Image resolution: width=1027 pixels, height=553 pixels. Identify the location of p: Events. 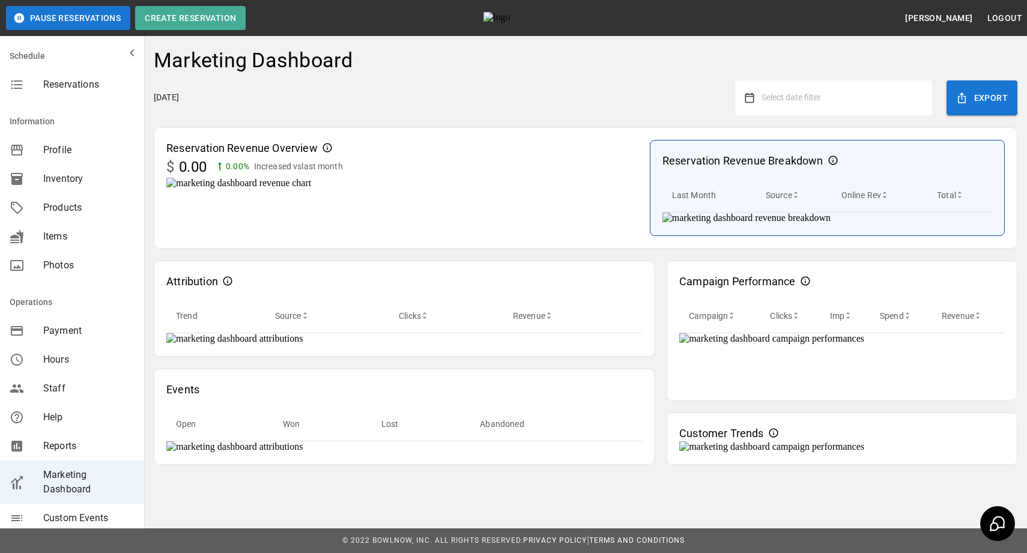
(183, 389).